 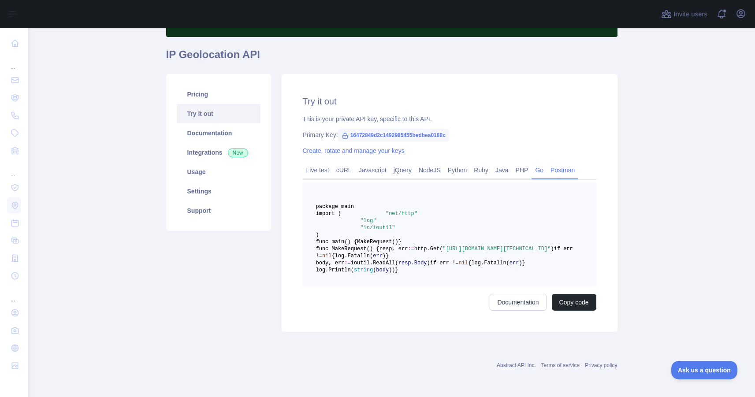 What do you see at coordinates (378, 242) in the screenshot?
I see `span: MakeRequest()` at bounding box center [378, 242].